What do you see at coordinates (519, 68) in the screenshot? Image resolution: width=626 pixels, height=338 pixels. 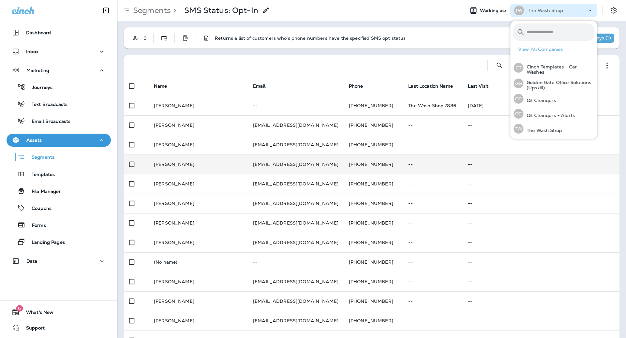 I see `div: CT` at bounding box center [519, 68].